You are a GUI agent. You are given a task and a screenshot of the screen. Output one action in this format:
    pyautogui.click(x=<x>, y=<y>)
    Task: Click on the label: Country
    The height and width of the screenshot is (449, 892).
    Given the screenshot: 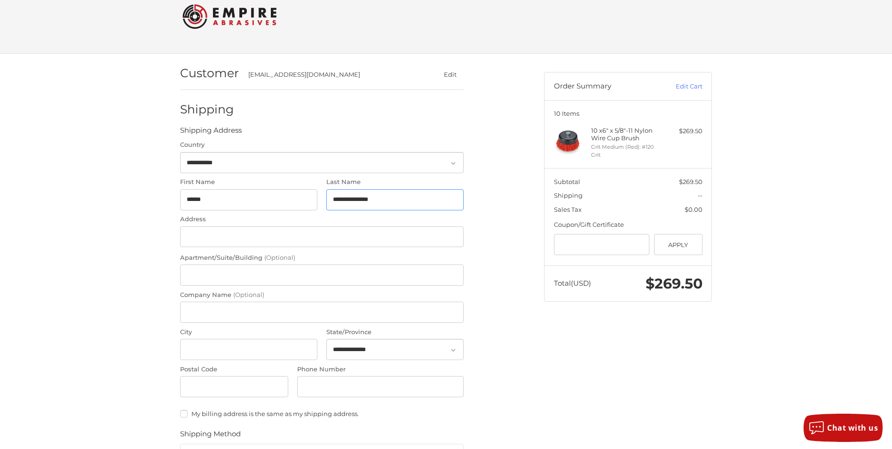 What is the action you would take?
    pyautogui.click(x=322, y=145)
    